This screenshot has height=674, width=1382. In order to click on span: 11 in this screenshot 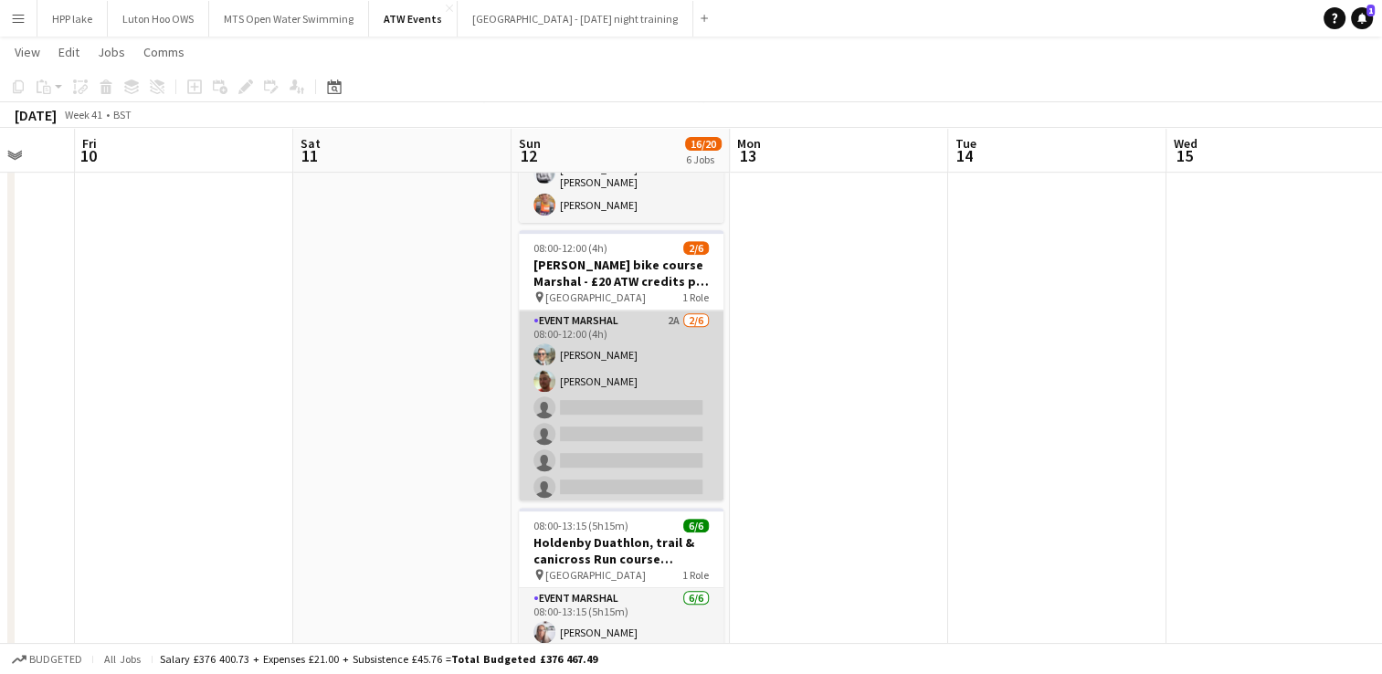, I will do `click(309, 155)`.